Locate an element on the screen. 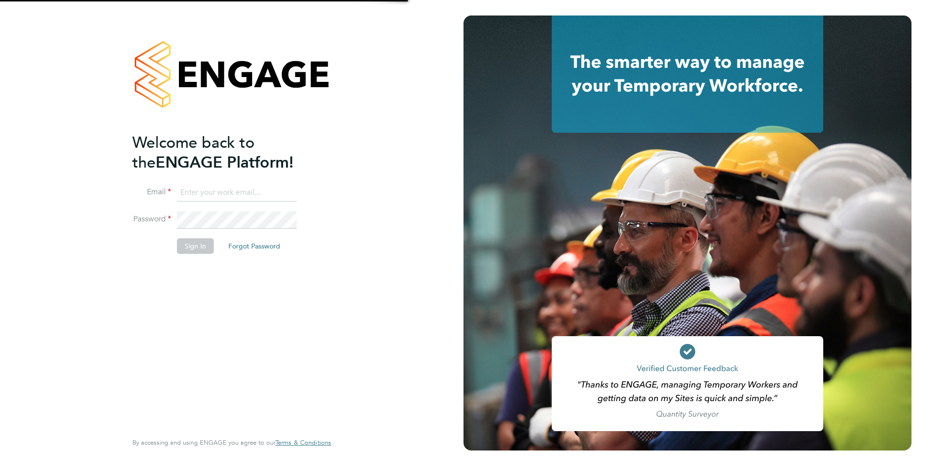 The width and height of the screenshot is (927, 466). button: Forgot Password is located at coordinates (254, 246).